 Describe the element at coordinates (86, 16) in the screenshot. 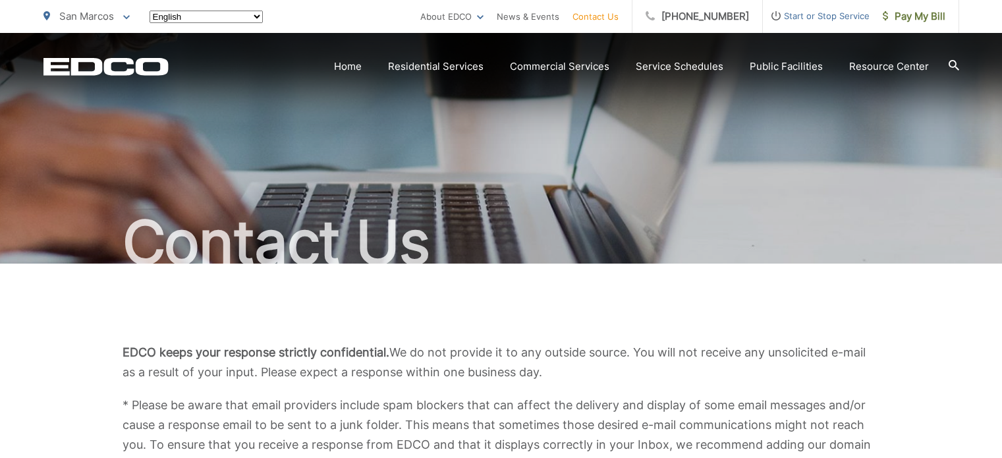

I see `span: San Marcos` at that location.